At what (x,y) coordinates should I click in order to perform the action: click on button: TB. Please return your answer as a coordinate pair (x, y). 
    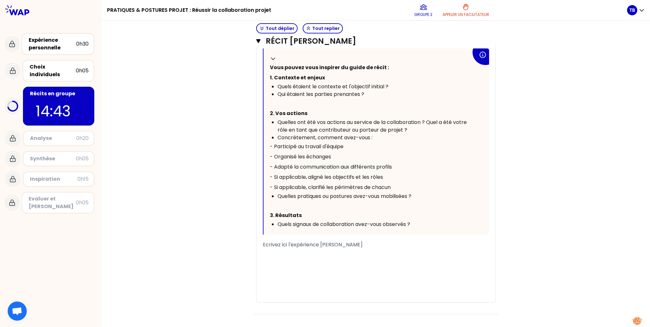
    Looking at the image, I should click on (636, 10).